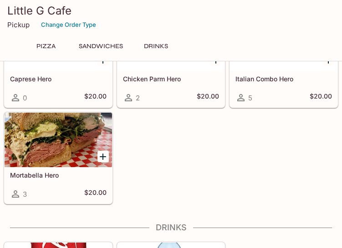 This screenshot has height=248, width=342. What do you see at coordinates (103, 157) in the screenshot?
I see `button: Add Mortabella Hero` at bounding box center [103, 157].